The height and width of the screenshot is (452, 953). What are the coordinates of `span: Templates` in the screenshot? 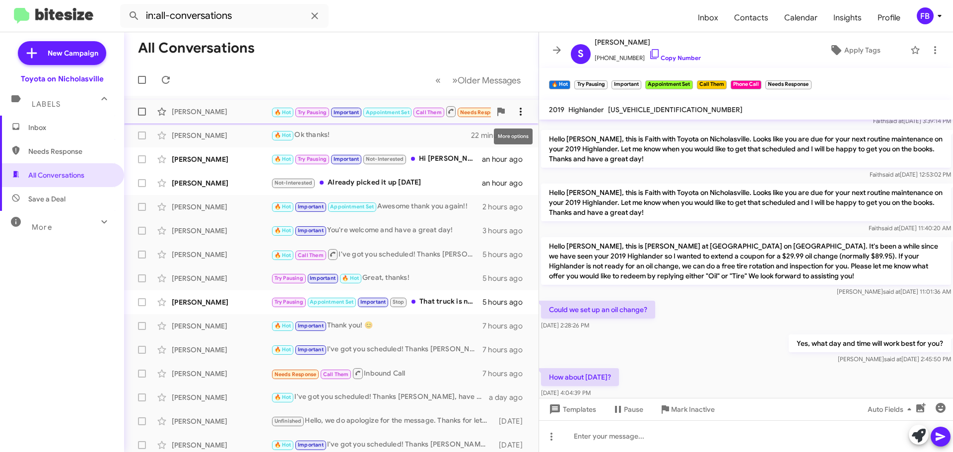 It's located at (571, 410).